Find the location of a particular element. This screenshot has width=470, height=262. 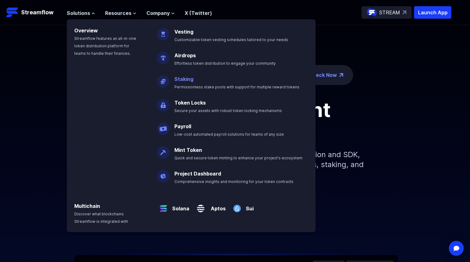

img: Solana is located at coordinates (163, 206).